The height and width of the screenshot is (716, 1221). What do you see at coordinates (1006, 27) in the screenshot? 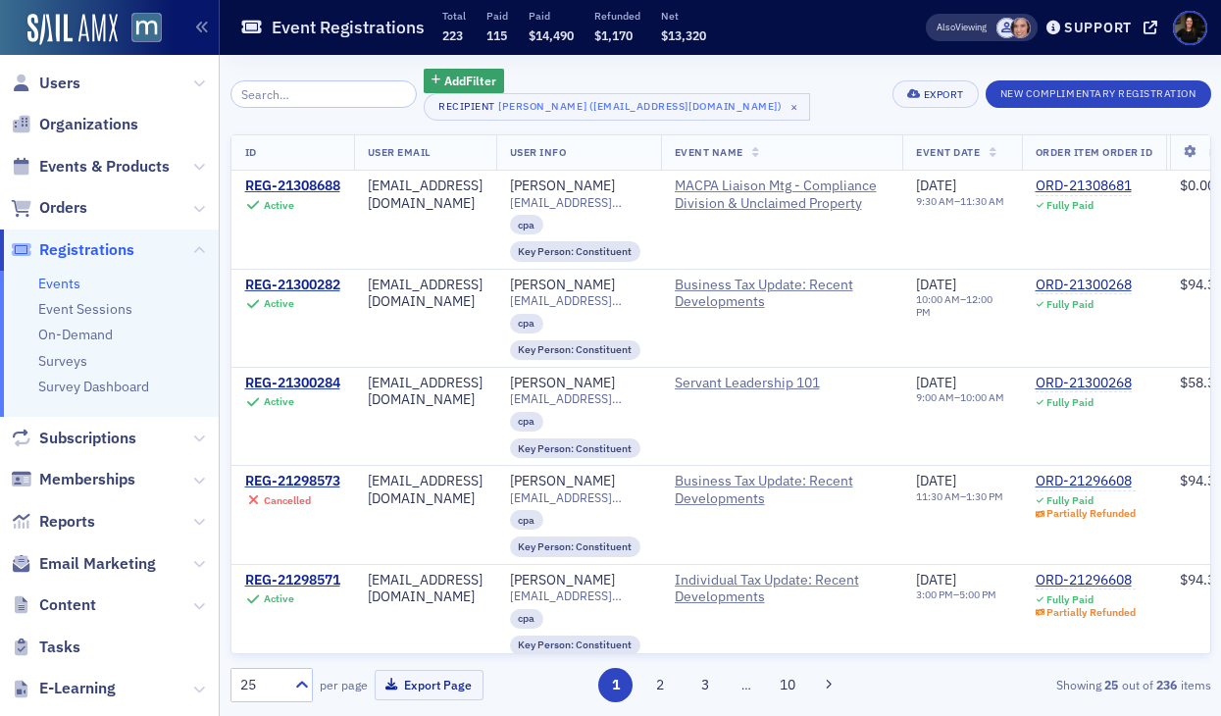
I see `span: Justin Chase` at bounding box center [1006, 27].